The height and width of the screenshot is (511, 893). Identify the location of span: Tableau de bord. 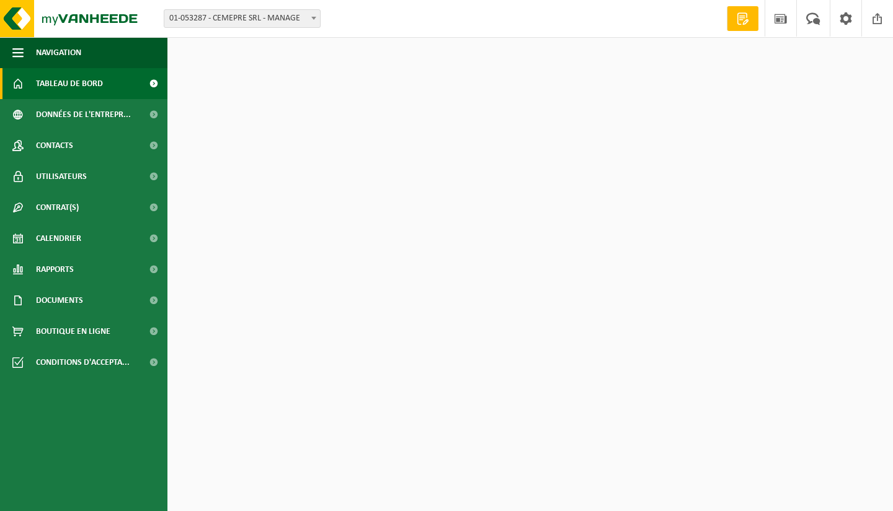
(69, 84).